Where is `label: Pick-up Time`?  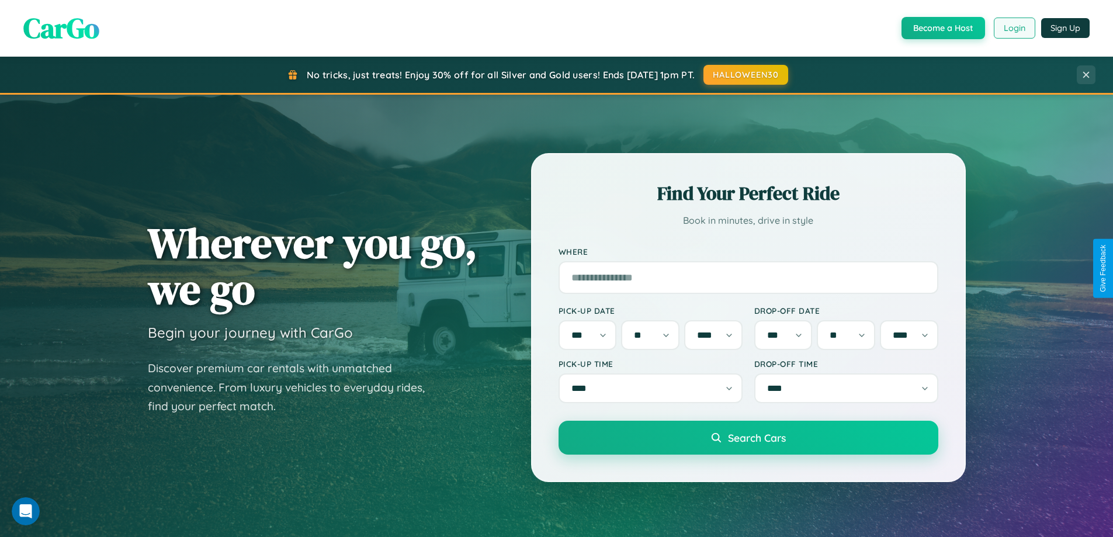
label: Pick-up Time is located at coordinates (650, 364).